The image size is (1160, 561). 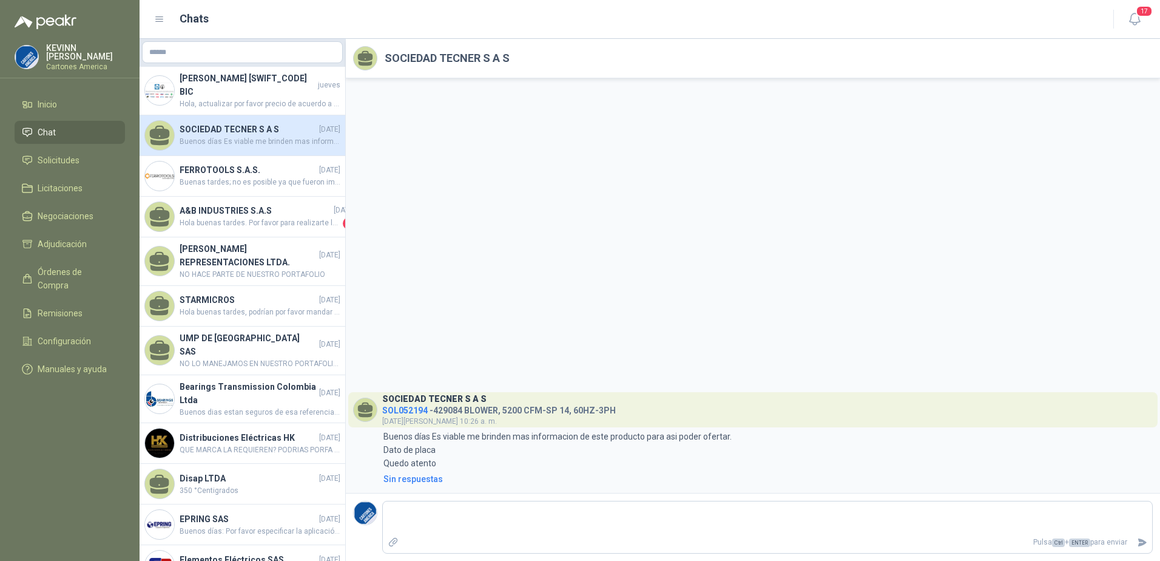 I want to click on span: NO LO MANEJAMOS EN NUESTRO PORTAFOLIO DE PRODUCTOS, so click(x=260, y=364).